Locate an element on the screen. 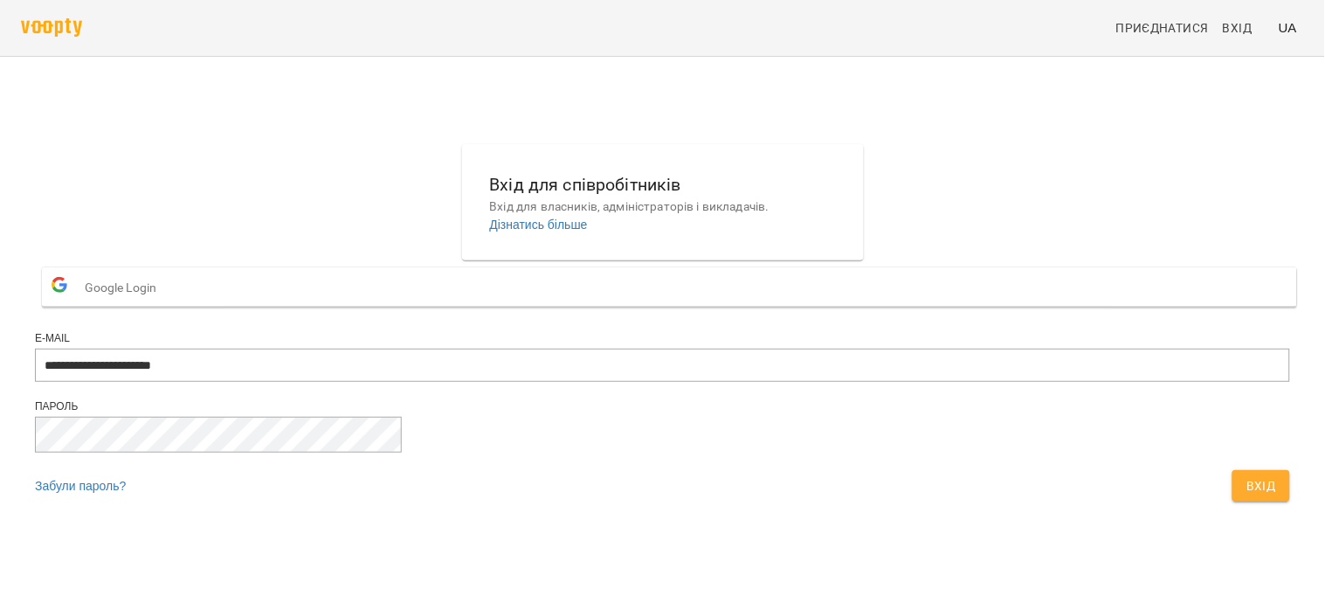  a: Дізнатись більше is located at coordinates (539, 224).